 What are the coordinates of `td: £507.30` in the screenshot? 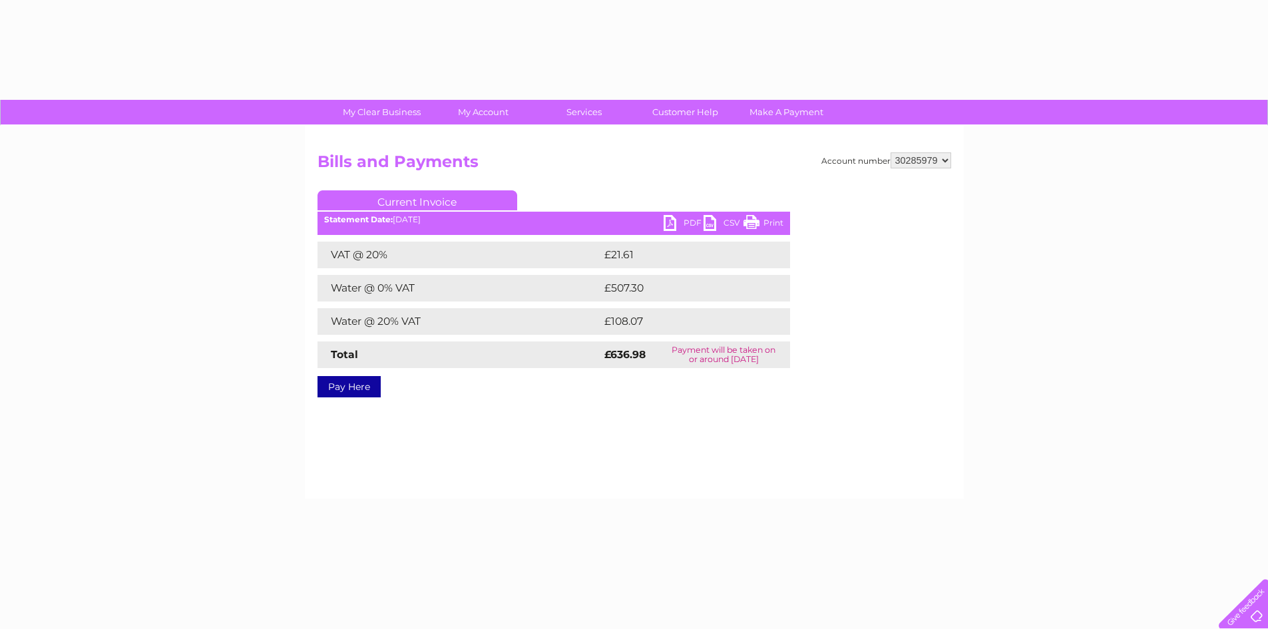 It's located at (684, 288).